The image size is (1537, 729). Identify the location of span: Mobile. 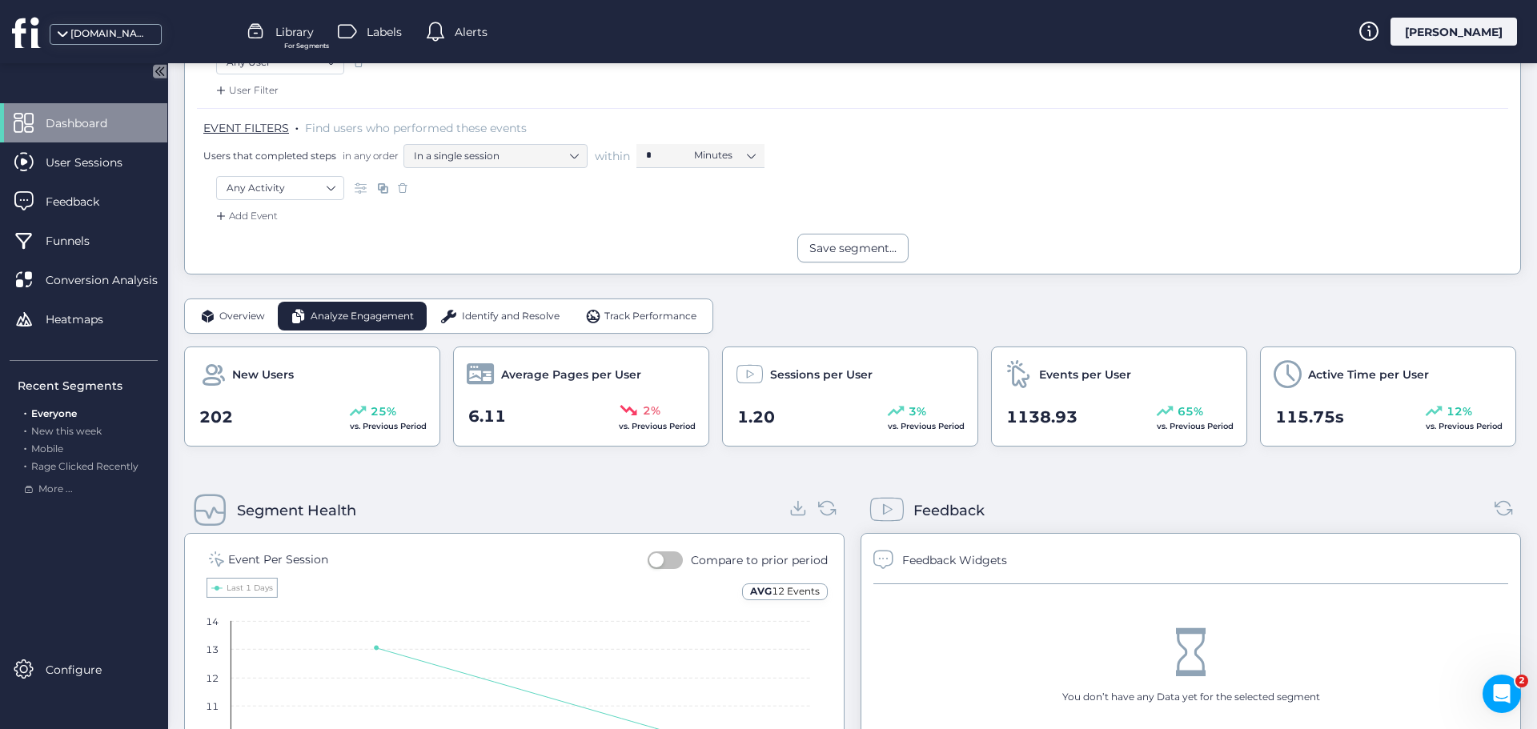
(47, 448).